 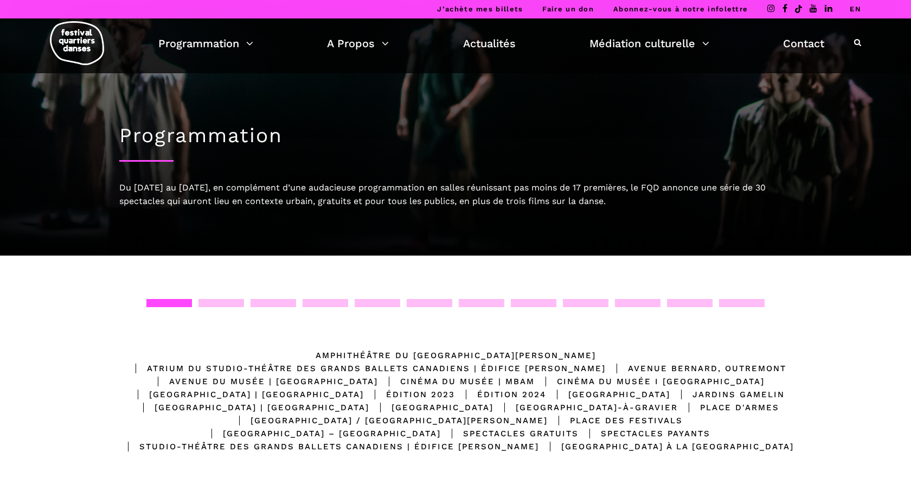 I want to click on a: Actualités, so click(x=489, y=43).